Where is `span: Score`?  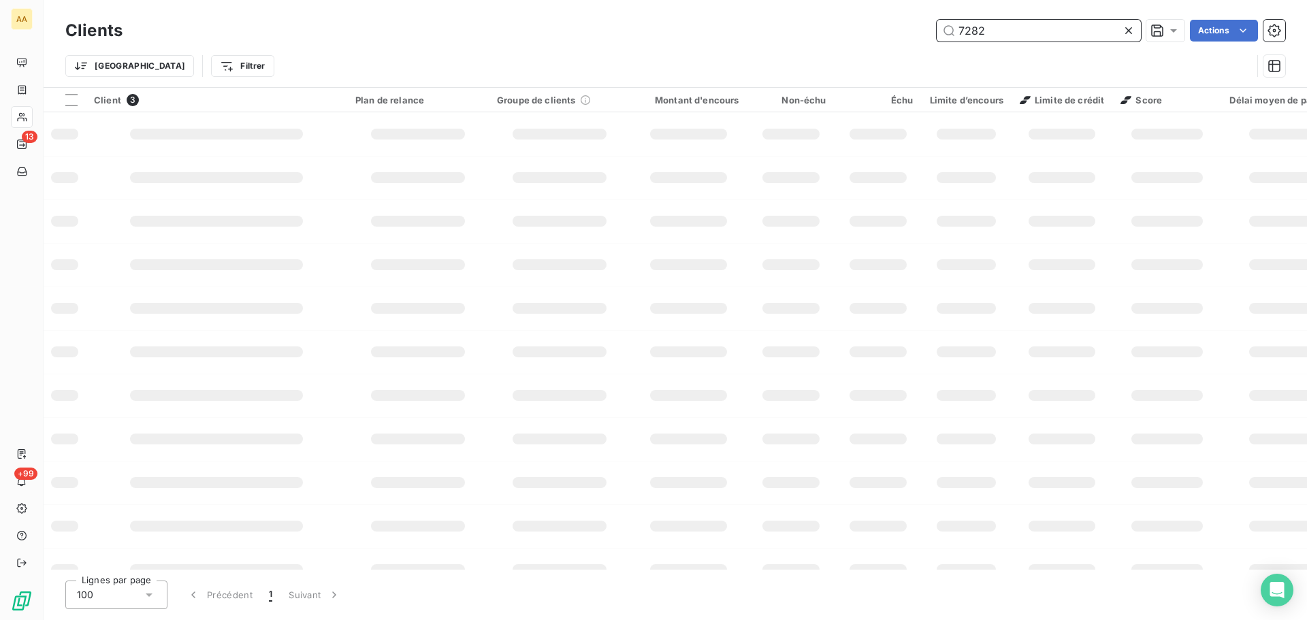
span: Score is located at coordinates (1141, 100).